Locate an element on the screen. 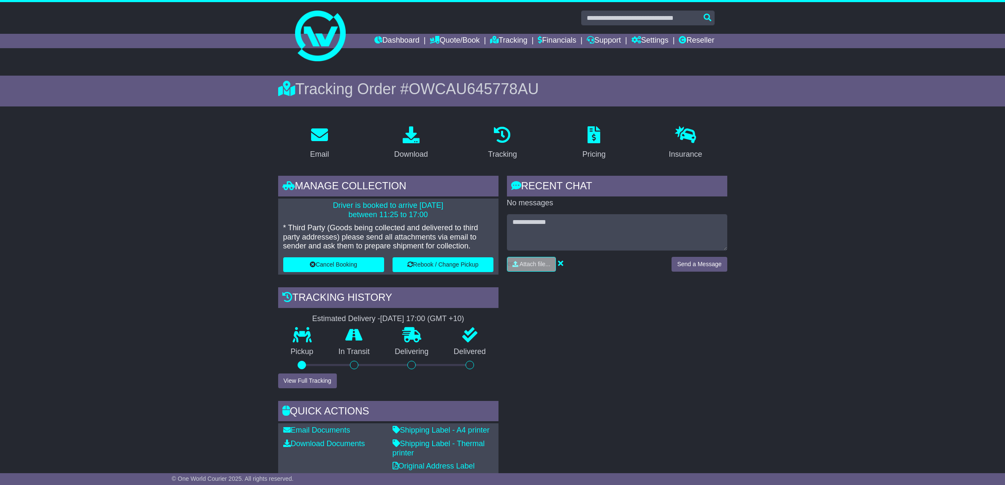 The image size is (1005, 485). a: Email Documents is located at coordinates (317, 430).